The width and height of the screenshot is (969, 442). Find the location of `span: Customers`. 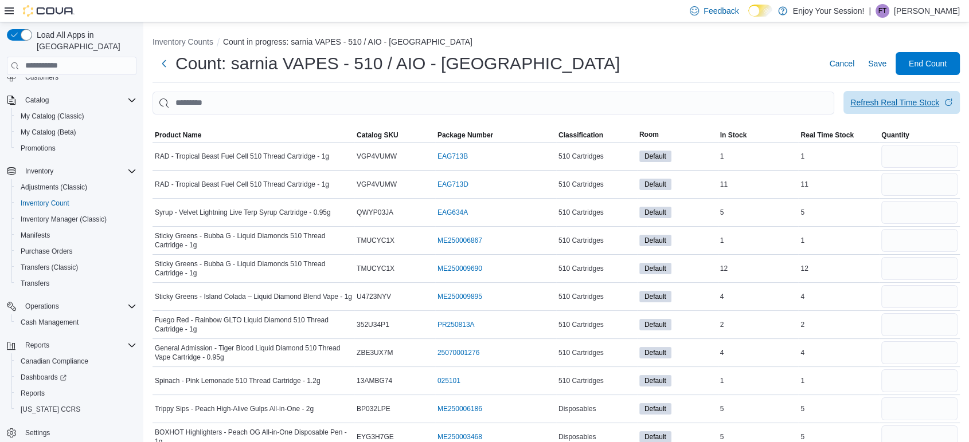

span: Customers is located at coordinates (79, 77).